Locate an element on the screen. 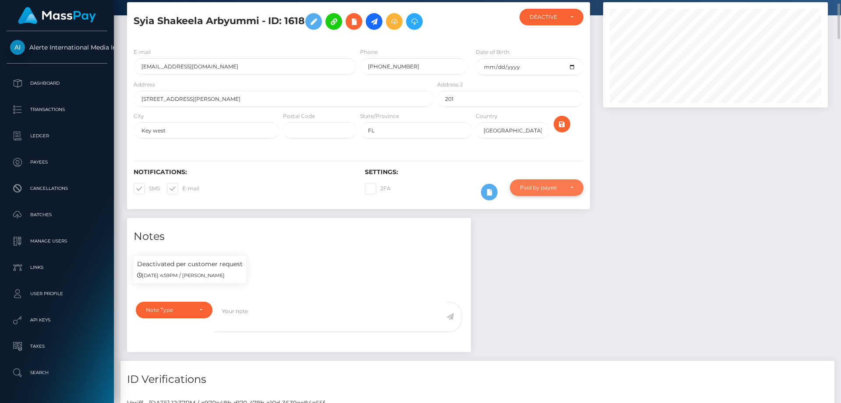 Image resolution: width=841 pixels, height=403 pixels. label: SMS is located at coordinates (147, 188).